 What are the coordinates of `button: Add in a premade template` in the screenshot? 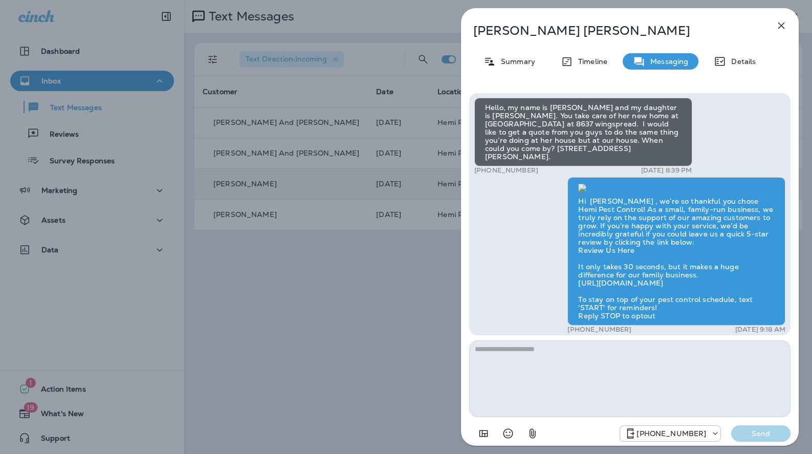 It's located at (484, 433).